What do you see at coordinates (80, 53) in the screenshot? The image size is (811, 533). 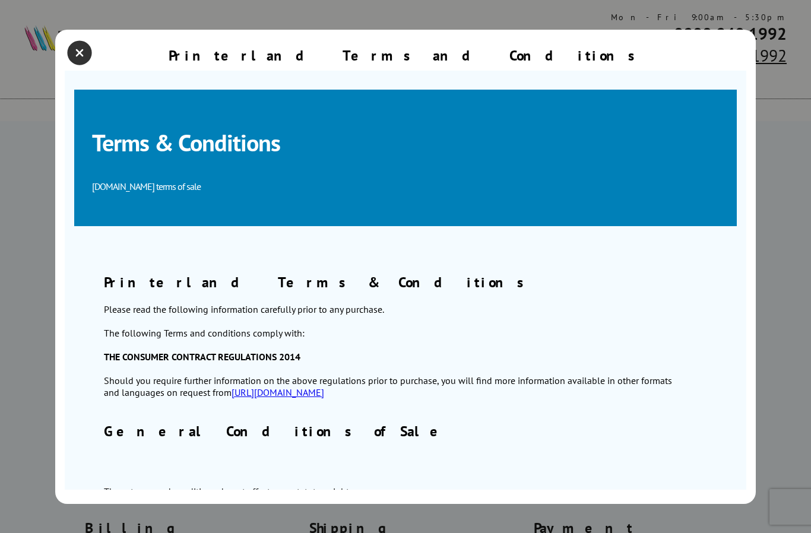 I see `button: close modal` at bounding box center [80, 53].